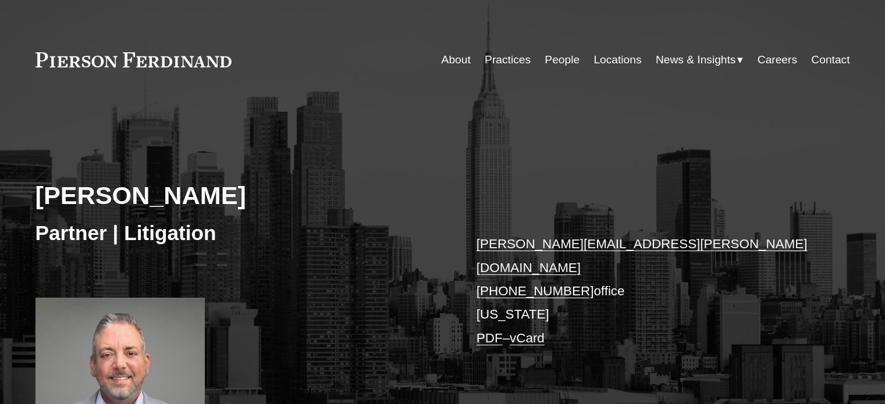  I want to click on a: folder dropdown, so click(699, 60).